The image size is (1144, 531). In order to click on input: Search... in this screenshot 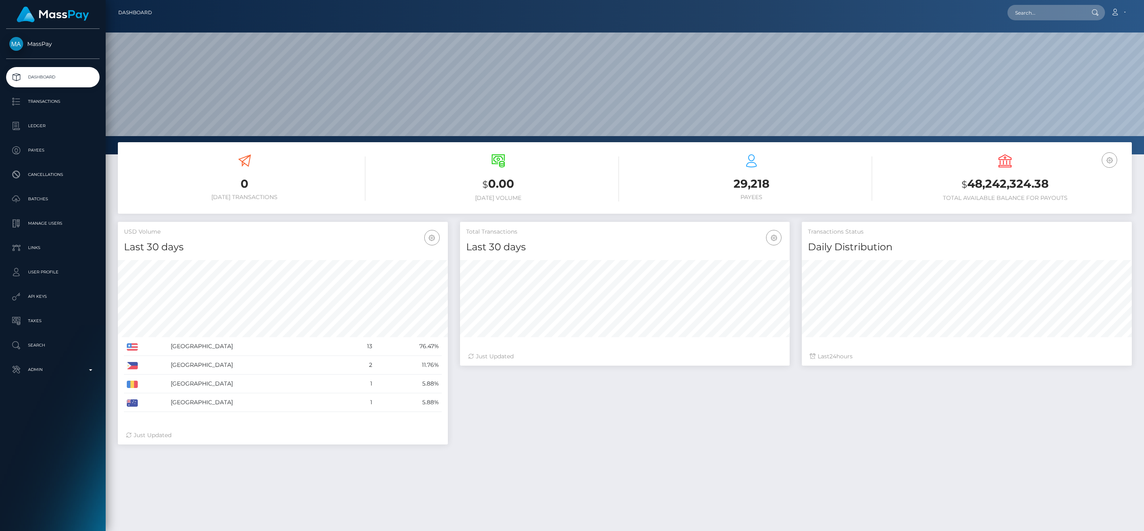, I will do `click(1046, 13)`.